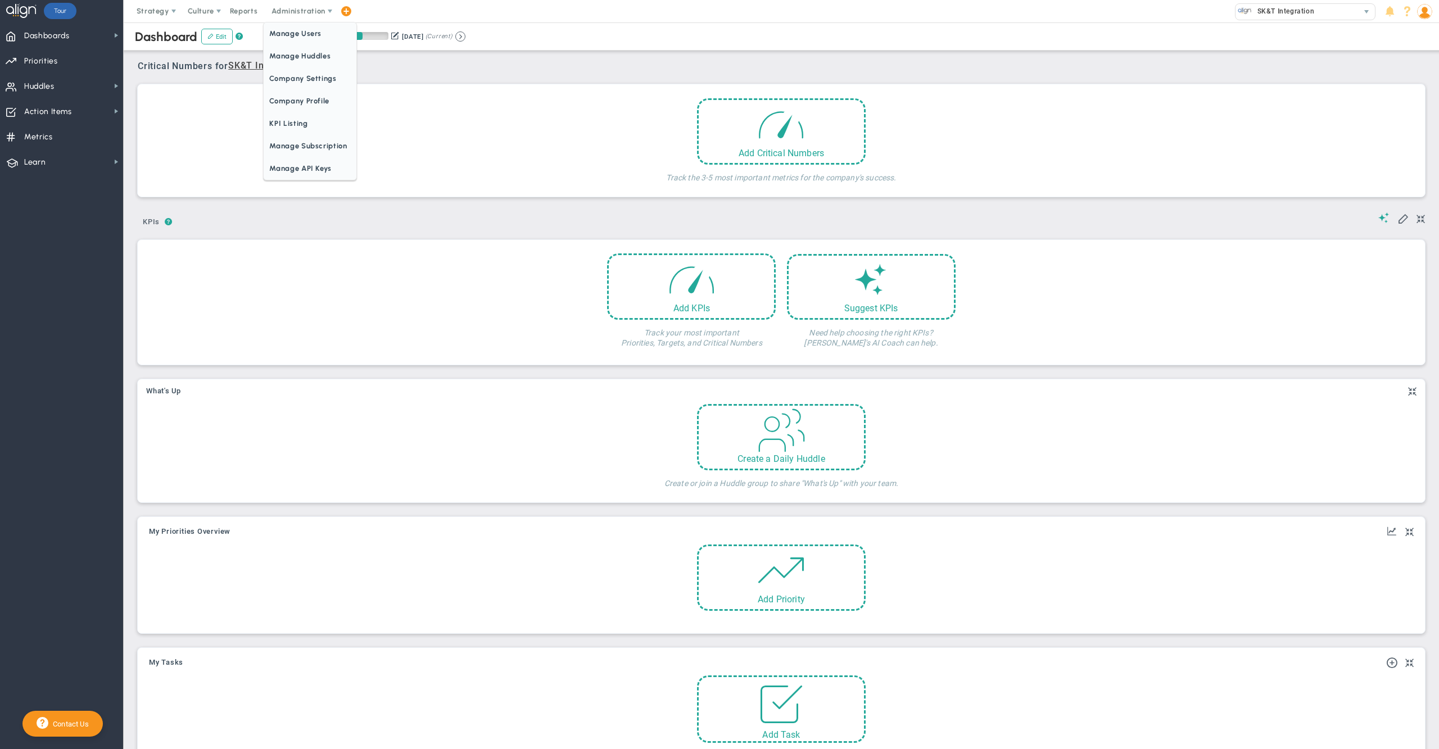  Describe the element at coordinates (1384, 217) in the screenshot. I see `span: Suggestions (AI Feature)` at that location.